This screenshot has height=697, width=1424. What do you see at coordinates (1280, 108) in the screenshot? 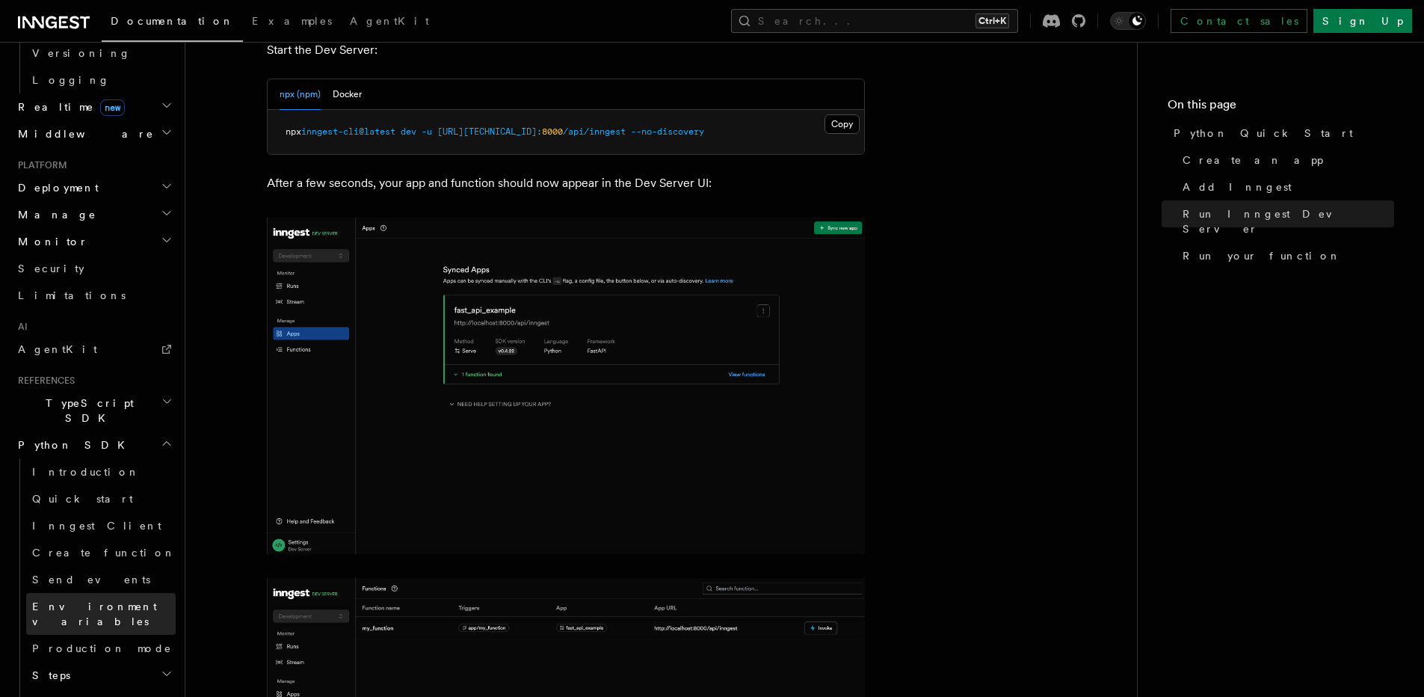
I see `h4: On this page` at bounding box center [1280, 108].